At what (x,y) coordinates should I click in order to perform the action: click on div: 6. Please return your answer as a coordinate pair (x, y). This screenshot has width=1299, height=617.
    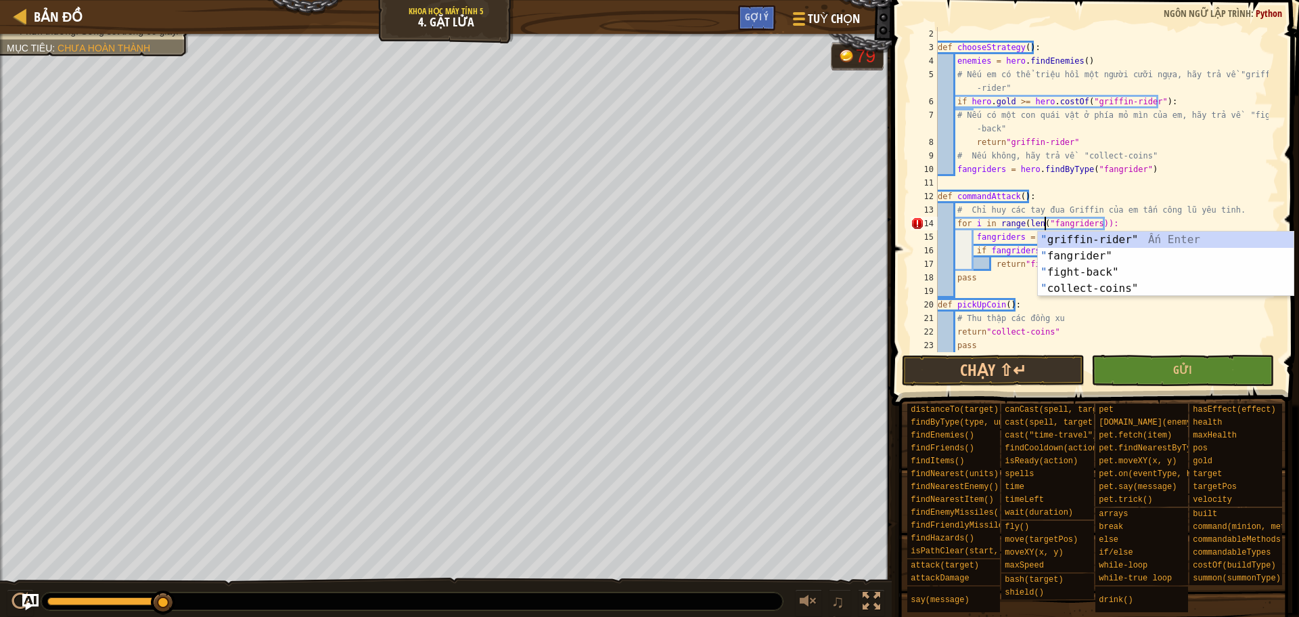
    Looking at the image, I should click on (924, 102).